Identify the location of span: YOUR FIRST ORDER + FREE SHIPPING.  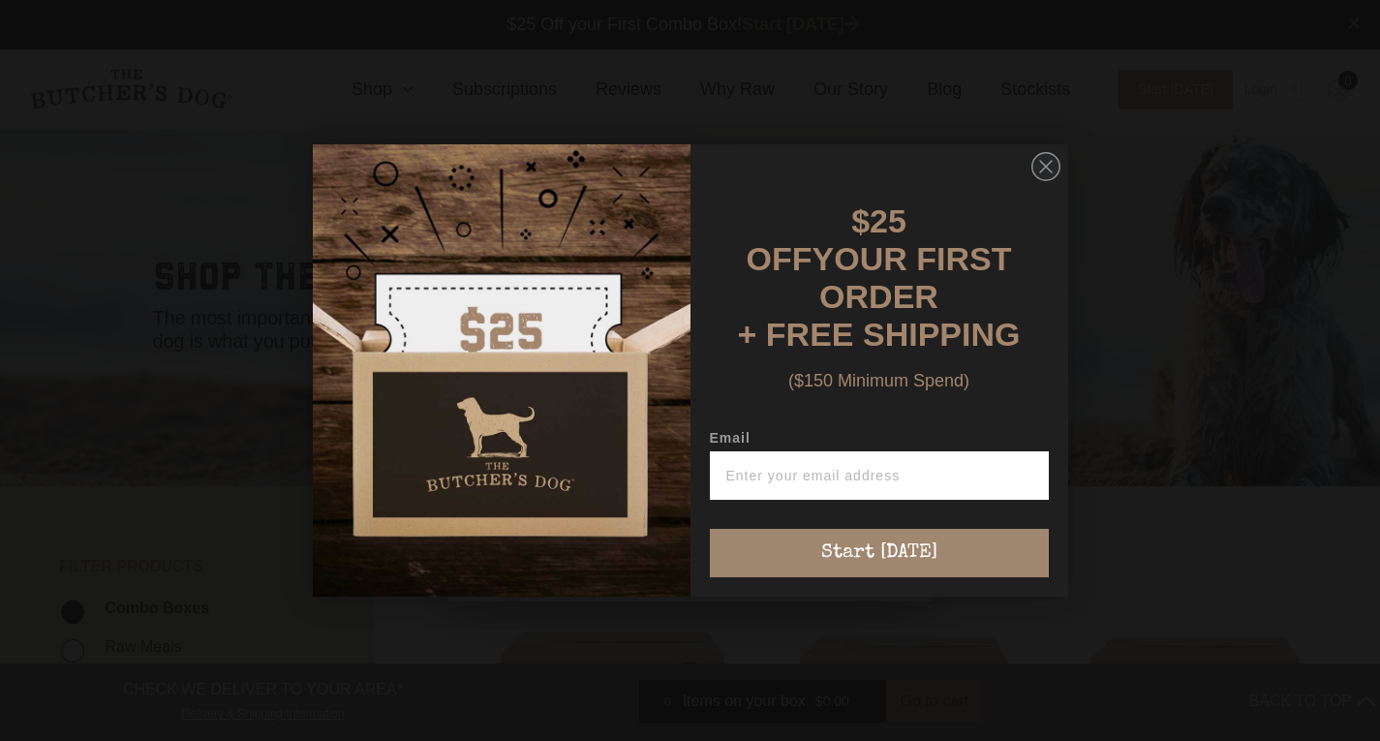
(879, 296).